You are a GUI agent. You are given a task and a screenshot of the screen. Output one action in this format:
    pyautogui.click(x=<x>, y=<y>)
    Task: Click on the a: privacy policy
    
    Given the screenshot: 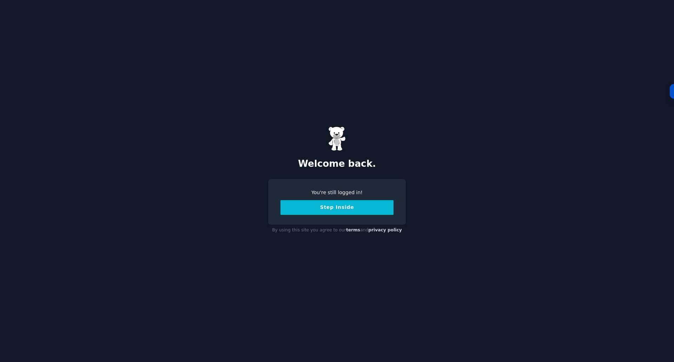 What is the action you would take?
    pyautogui.click(x=385, y=230)
    